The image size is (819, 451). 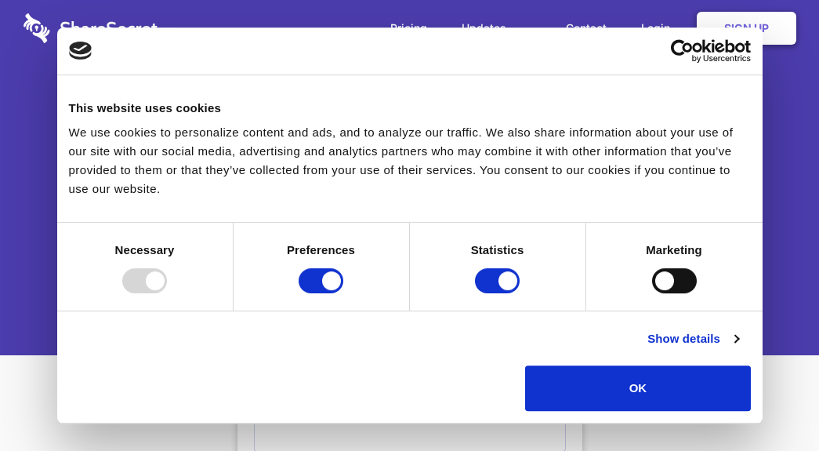 I want to click on strong: Statistics, so click(x=498, y=249).